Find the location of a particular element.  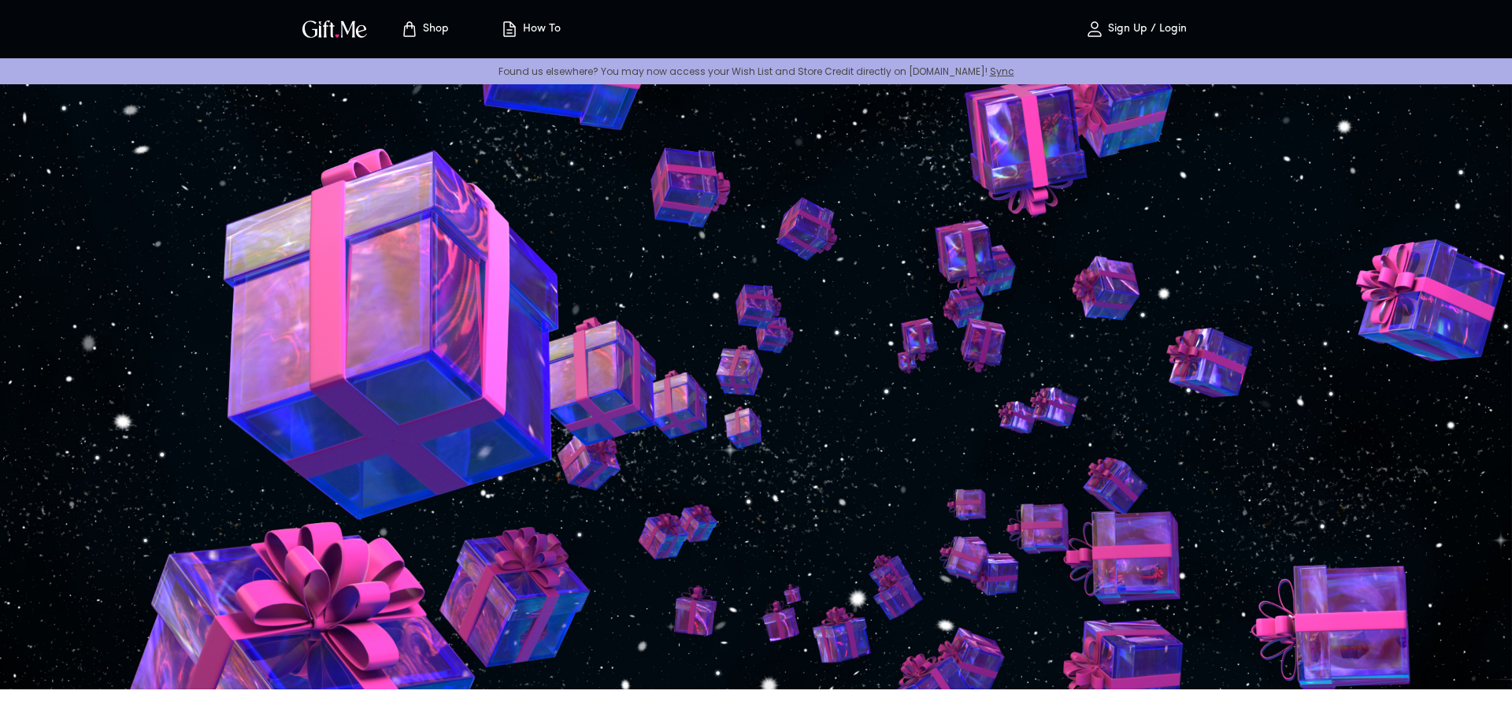

a: Sync is located at coordinates (1002, 71).